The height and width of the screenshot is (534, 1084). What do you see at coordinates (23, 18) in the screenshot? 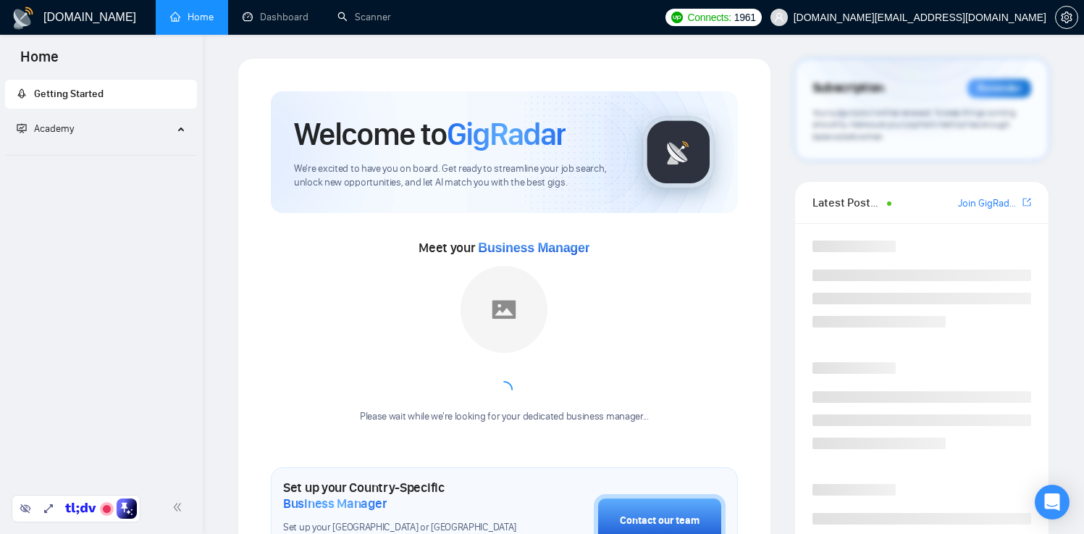
I see `img: logo` at bounding box center [23, 18].